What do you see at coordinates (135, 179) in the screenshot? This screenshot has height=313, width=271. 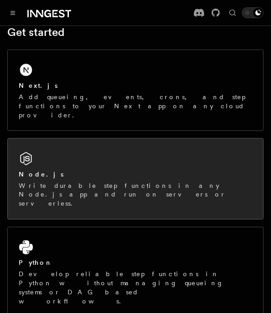 I see `a: Node.jsWrite durable step functions in any Node.js app and run on servers or serverless.` at bounding box center [135, 179].